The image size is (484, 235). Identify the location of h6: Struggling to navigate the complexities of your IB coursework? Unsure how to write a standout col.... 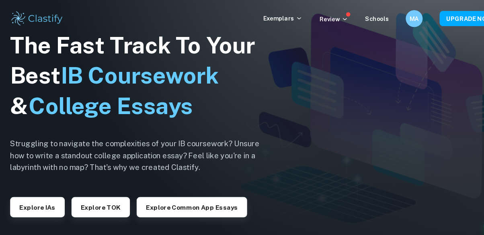
(134, 148).